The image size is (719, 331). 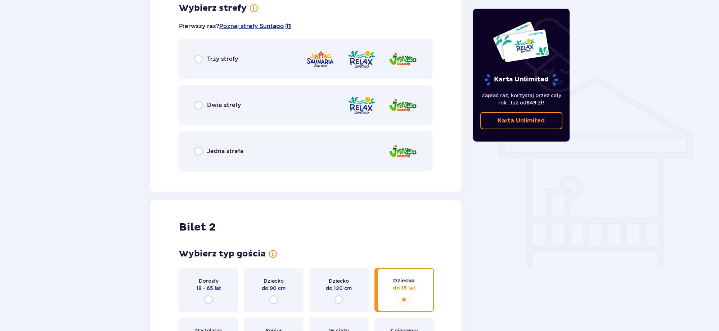 I want to click on p: 18 - 65 lat, so click(x=209, y=288).